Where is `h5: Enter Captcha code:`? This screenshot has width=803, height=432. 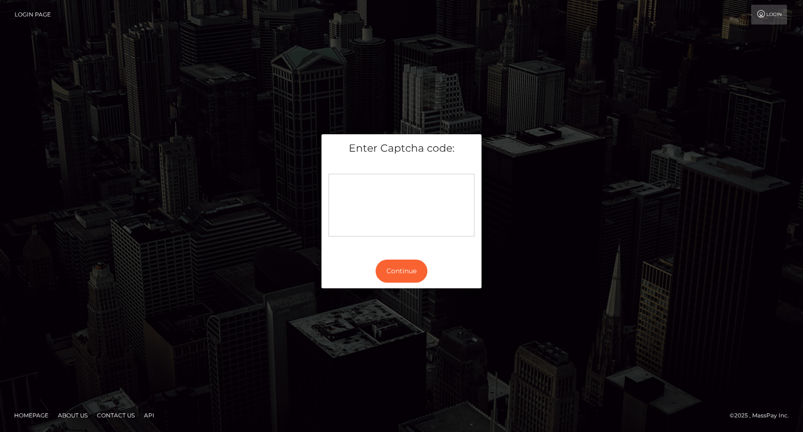
h5: Enter Captcha code: is located at coordinates (401, 148).